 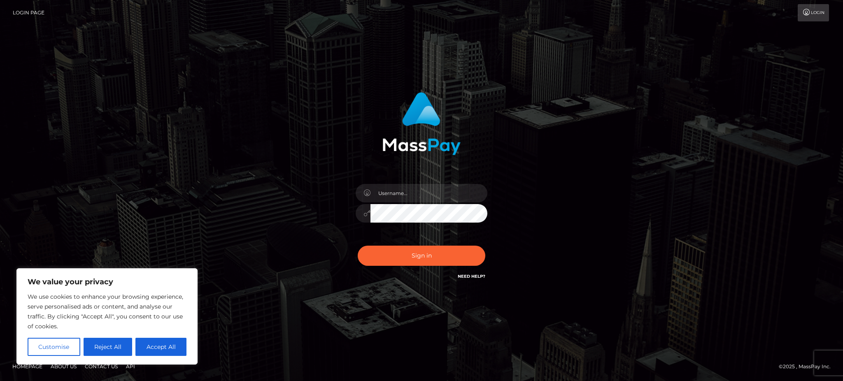 What do you see at coordinates (421, 123) in the screenshot?
I see `img: MassPay Login` at bounding box center [421, 123].